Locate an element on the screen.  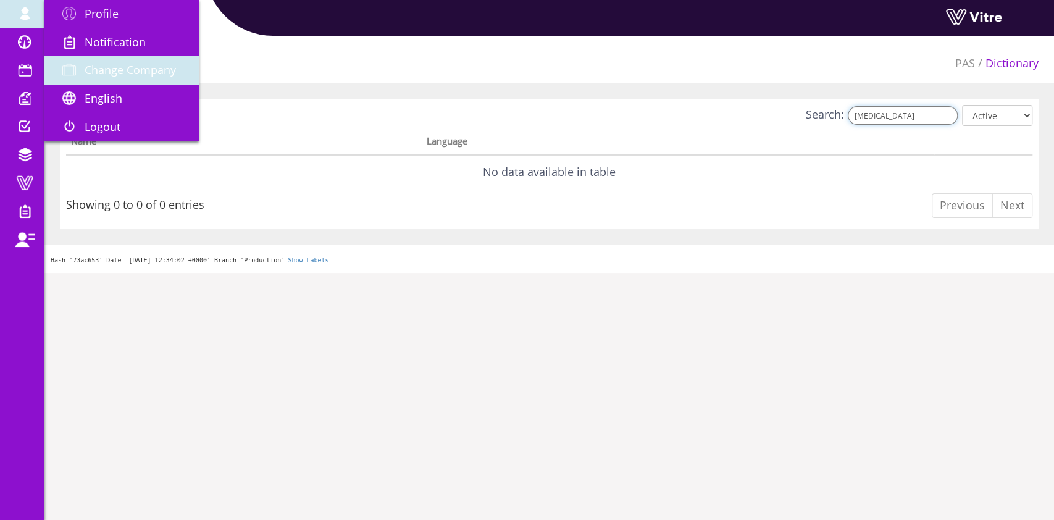
div: Showing 0 to 0 of 0 entries is located at coordinates (135, 203).